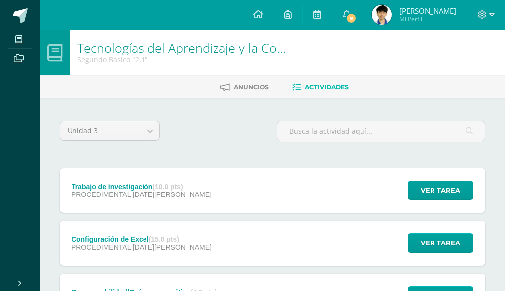  Describe the element at coordinates (381, 131) in the screenshot. I see `input: Busca la actividad aquí...` at that location.